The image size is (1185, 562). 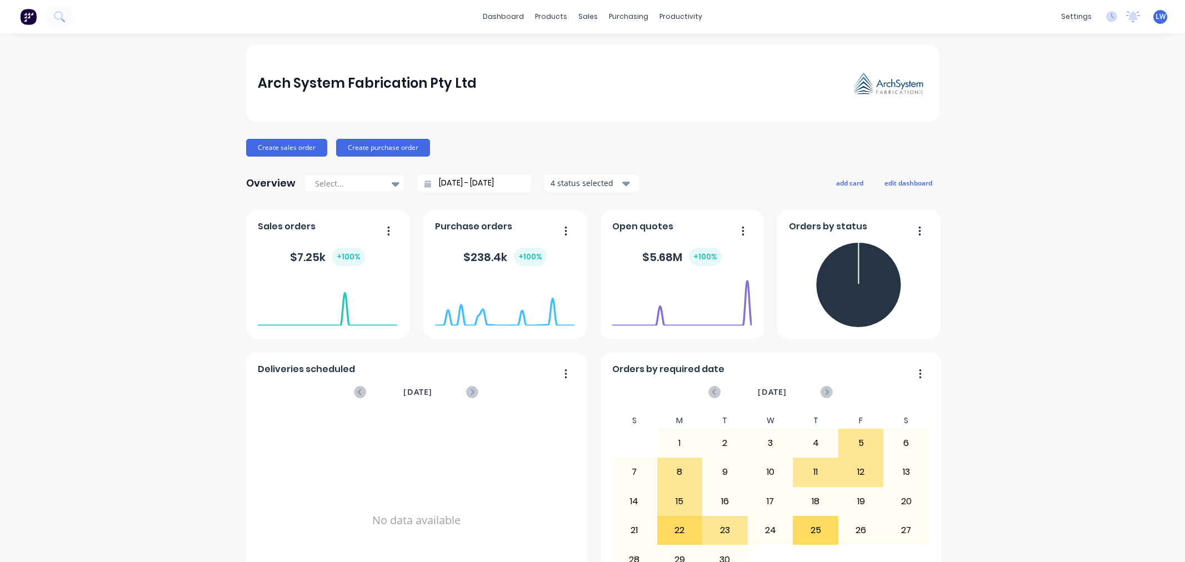 I want to click on div: productivity, so click(x=681, y=17).